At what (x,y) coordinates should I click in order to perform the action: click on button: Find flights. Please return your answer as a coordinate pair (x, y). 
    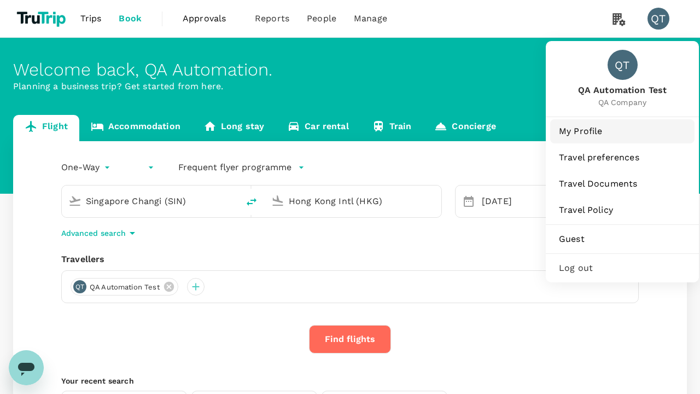
    Looking at the image, I should click on (350, 339).